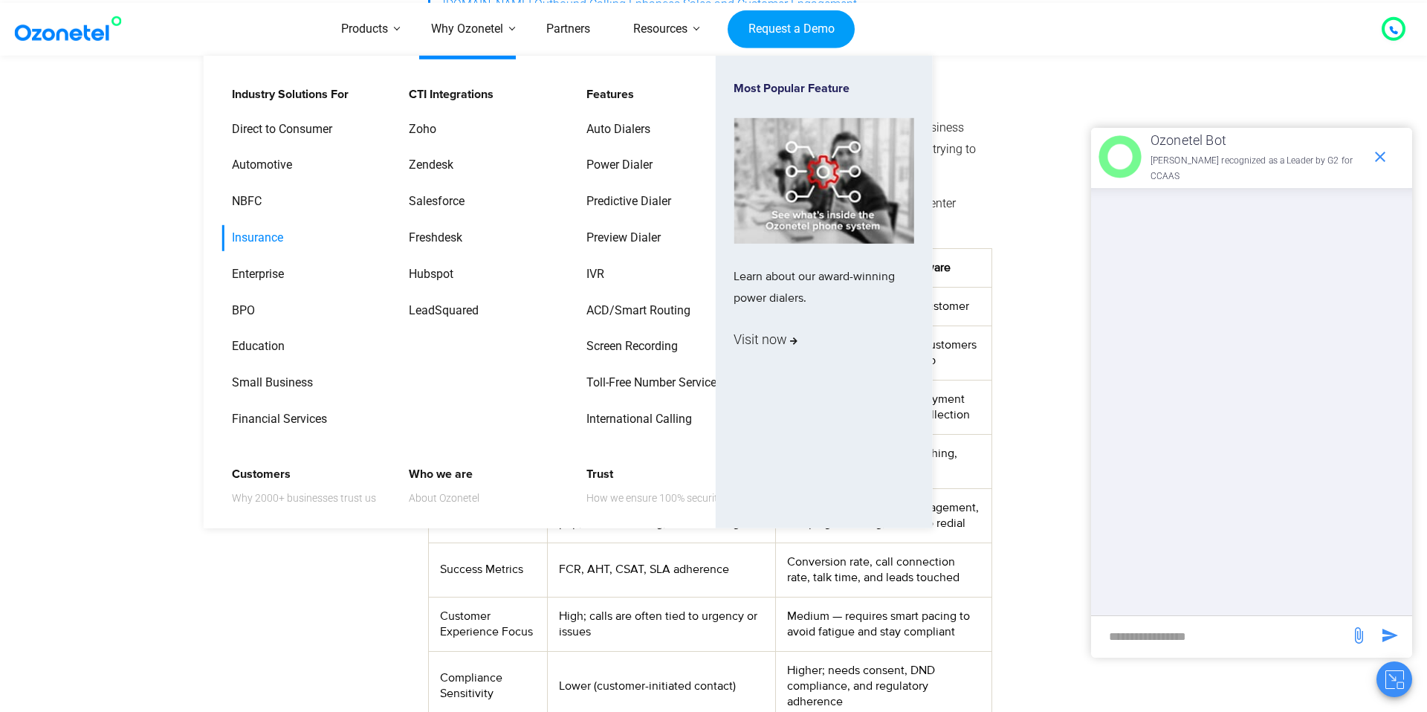 The height and width of the screenshot is (712, 1427). What do you see at coordinates (433, 201) in the screenshot?
I see `a: Salesforce` at bounding box center [433, 201].